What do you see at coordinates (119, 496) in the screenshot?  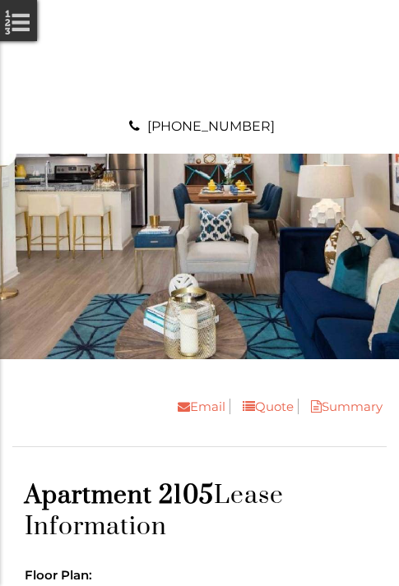 I see `span: Apartment 2105` at bounding box center [119, 496].